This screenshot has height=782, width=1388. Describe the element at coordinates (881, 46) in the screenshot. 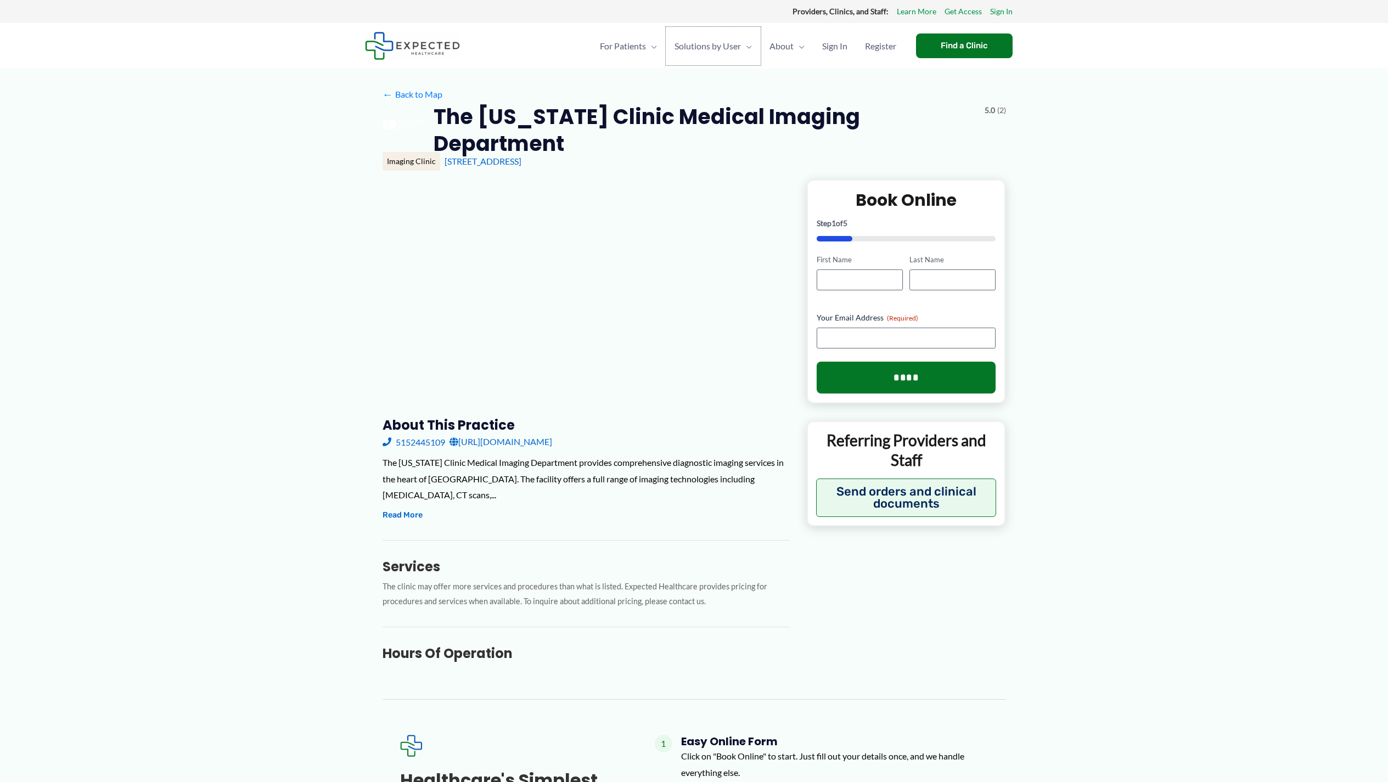

I see `span: Register` at that location.